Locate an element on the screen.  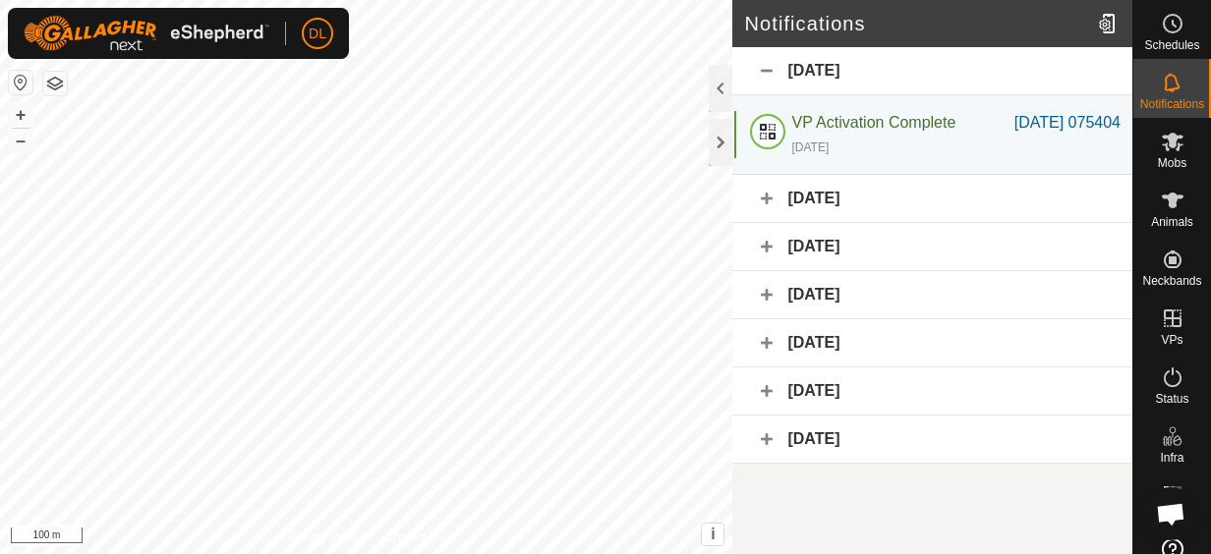
span: Status is located at coordinates (1171, 399).